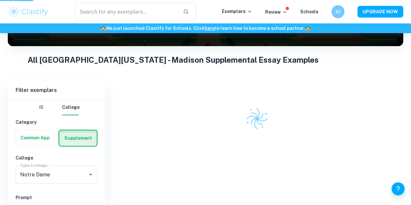 The width and height of the screenshot is (411, 205). I want to click on h6: JU, so click(338, 12).